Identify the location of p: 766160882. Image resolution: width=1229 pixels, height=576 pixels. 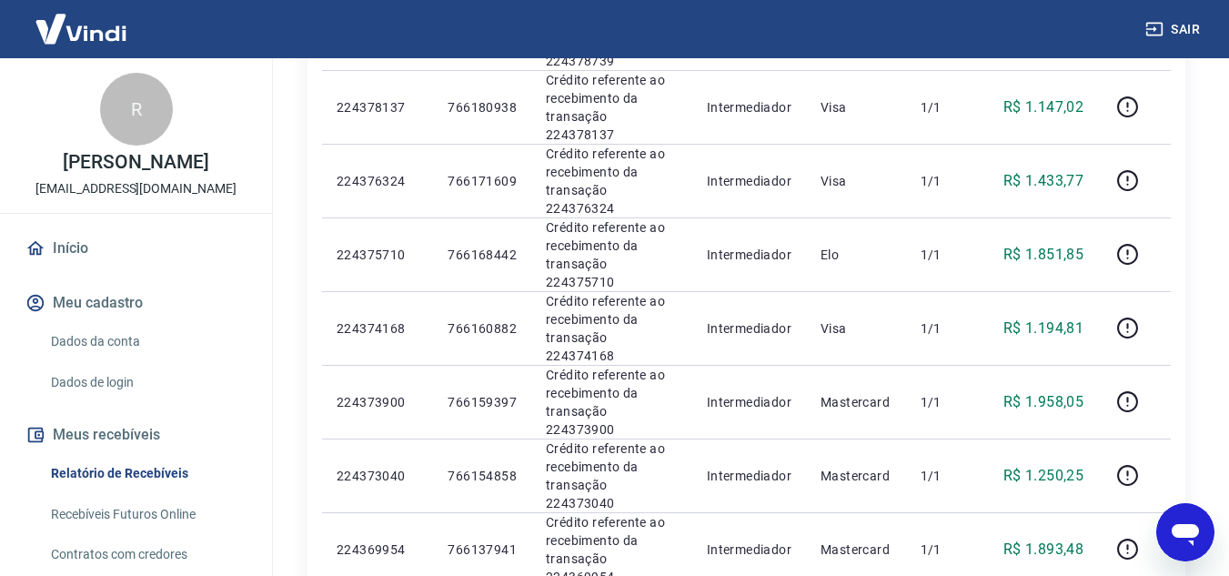
(482, 328).